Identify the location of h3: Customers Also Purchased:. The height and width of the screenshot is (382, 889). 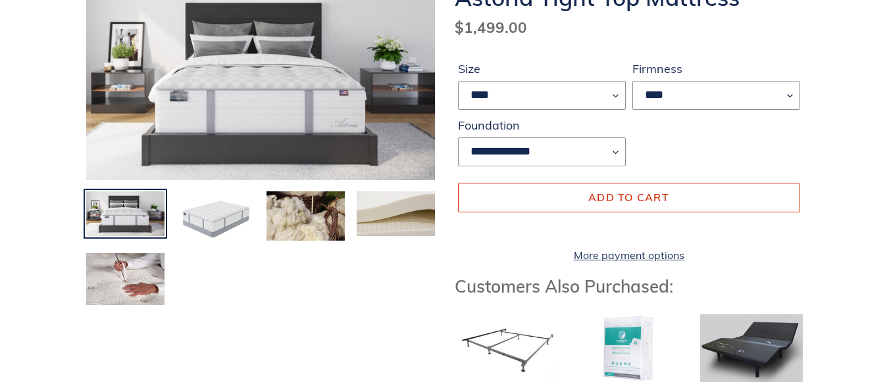
(629, 286).